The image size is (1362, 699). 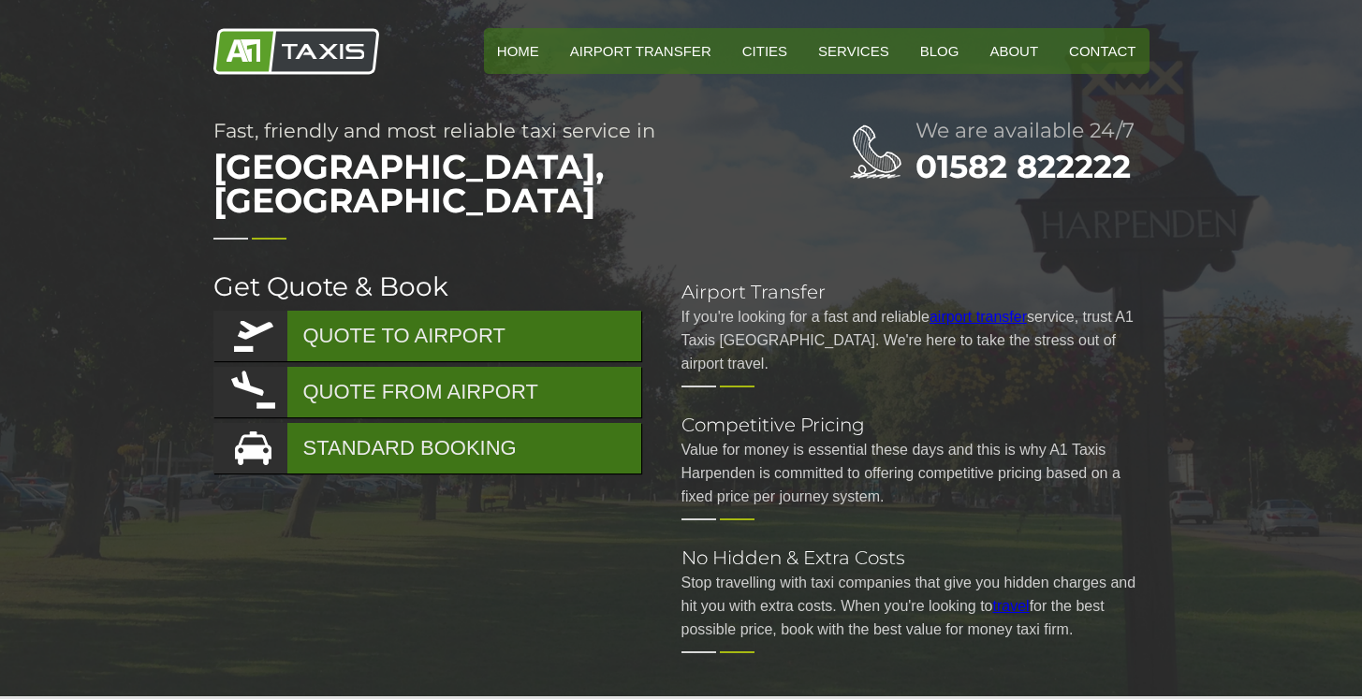 I want to click on h2: Airport Transfer, so click(x=916, y=292).